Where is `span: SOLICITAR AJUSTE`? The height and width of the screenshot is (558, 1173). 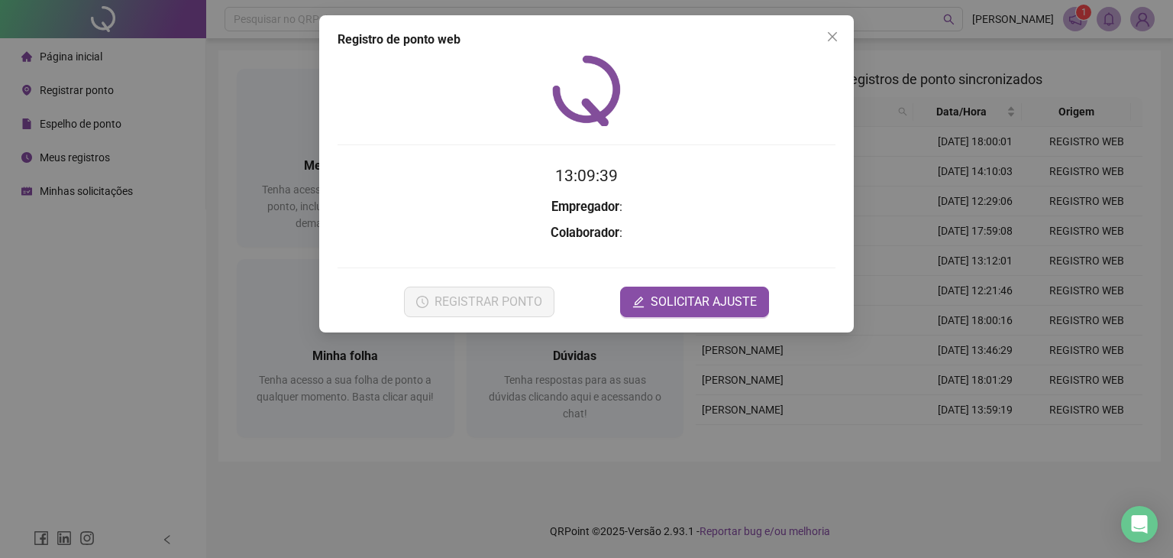 span: SOLICITAR AJUSTE is located at coordinates (704, 302).